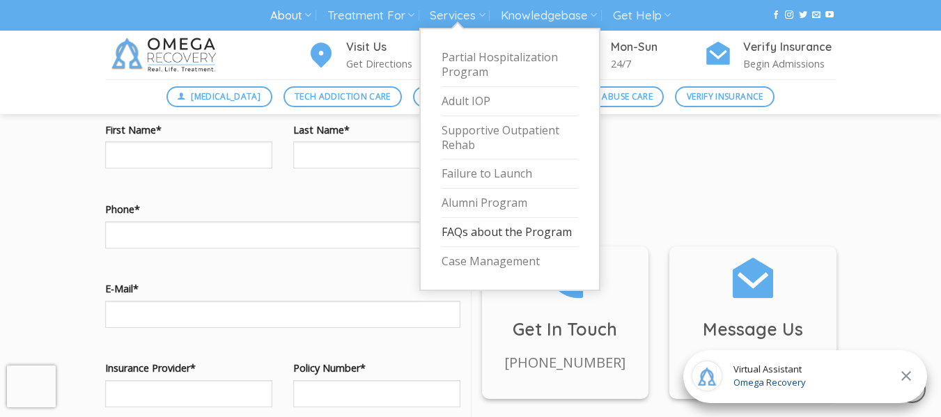  I want to click on label: Last Name*, so click(377, 130).